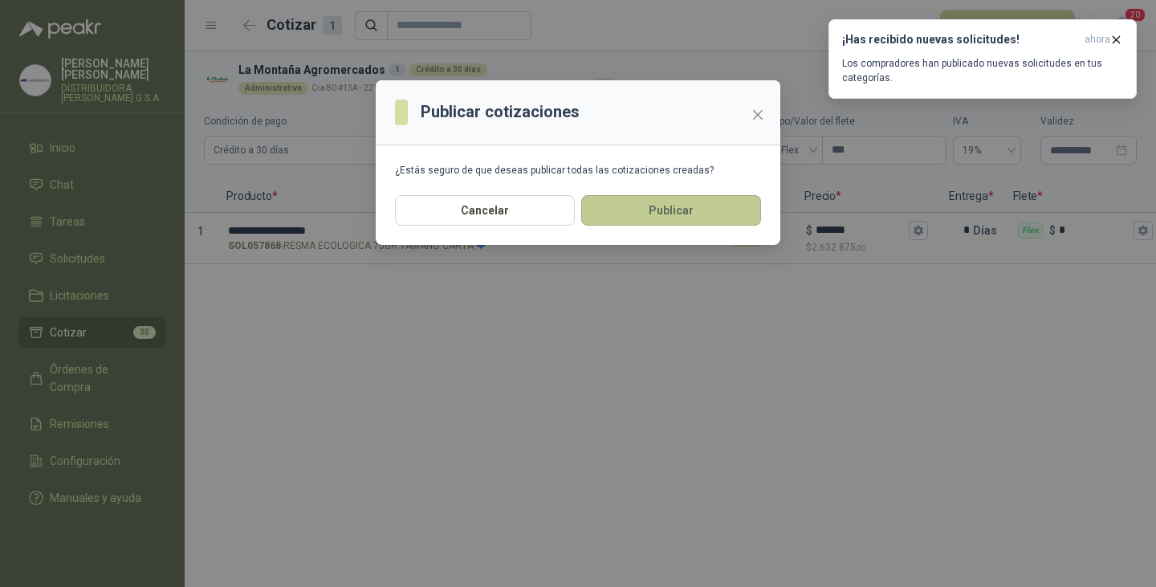 This screenshot has height=587, width=1156. I want to click on button: Close, so click(758, 115).